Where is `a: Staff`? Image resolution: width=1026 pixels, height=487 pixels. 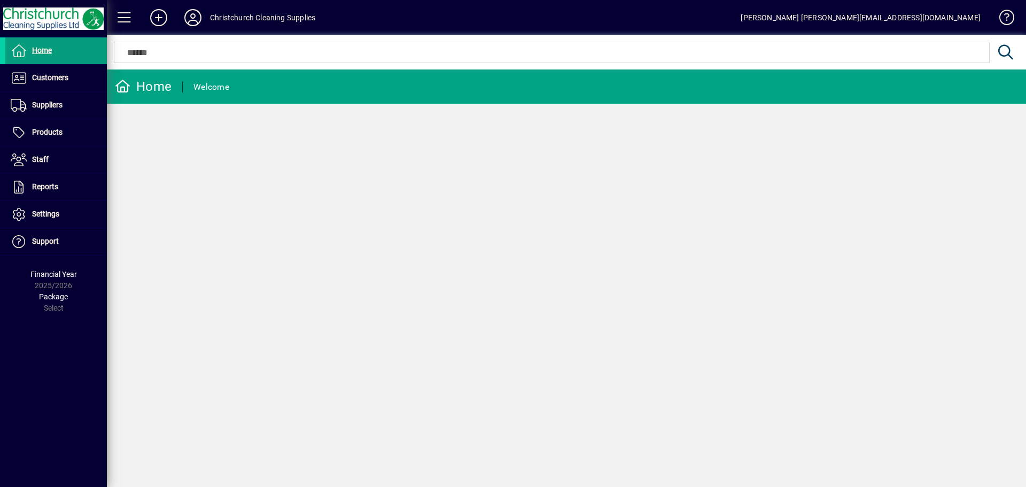 a: Staff is located at coordinates (56, 160).